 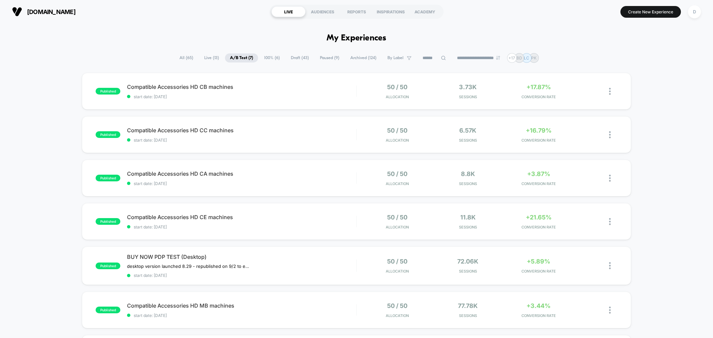 What do you see at coordinates (468, 217) in the screenshot?
I see `span: 11.8k` at bounding box center [468, 217].